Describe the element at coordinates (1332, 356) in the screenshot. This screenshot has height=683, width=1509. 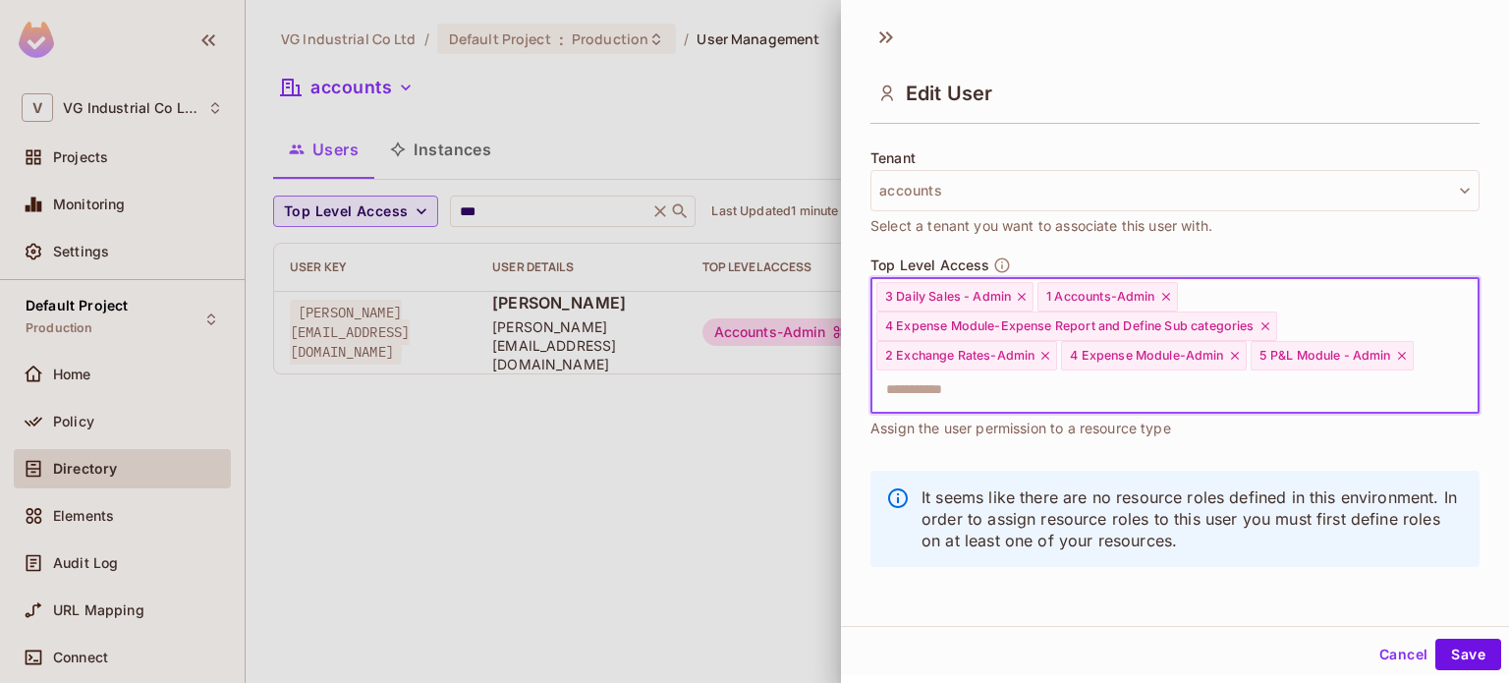
I see `div: 5 P&L Module - Admin` at that location.